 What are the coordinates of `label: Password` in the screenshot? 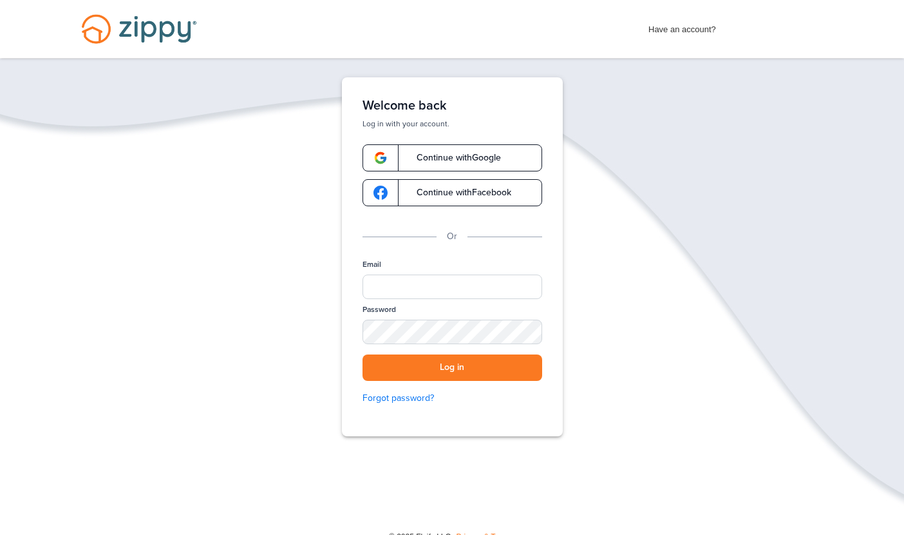 It's located at (379, 309).